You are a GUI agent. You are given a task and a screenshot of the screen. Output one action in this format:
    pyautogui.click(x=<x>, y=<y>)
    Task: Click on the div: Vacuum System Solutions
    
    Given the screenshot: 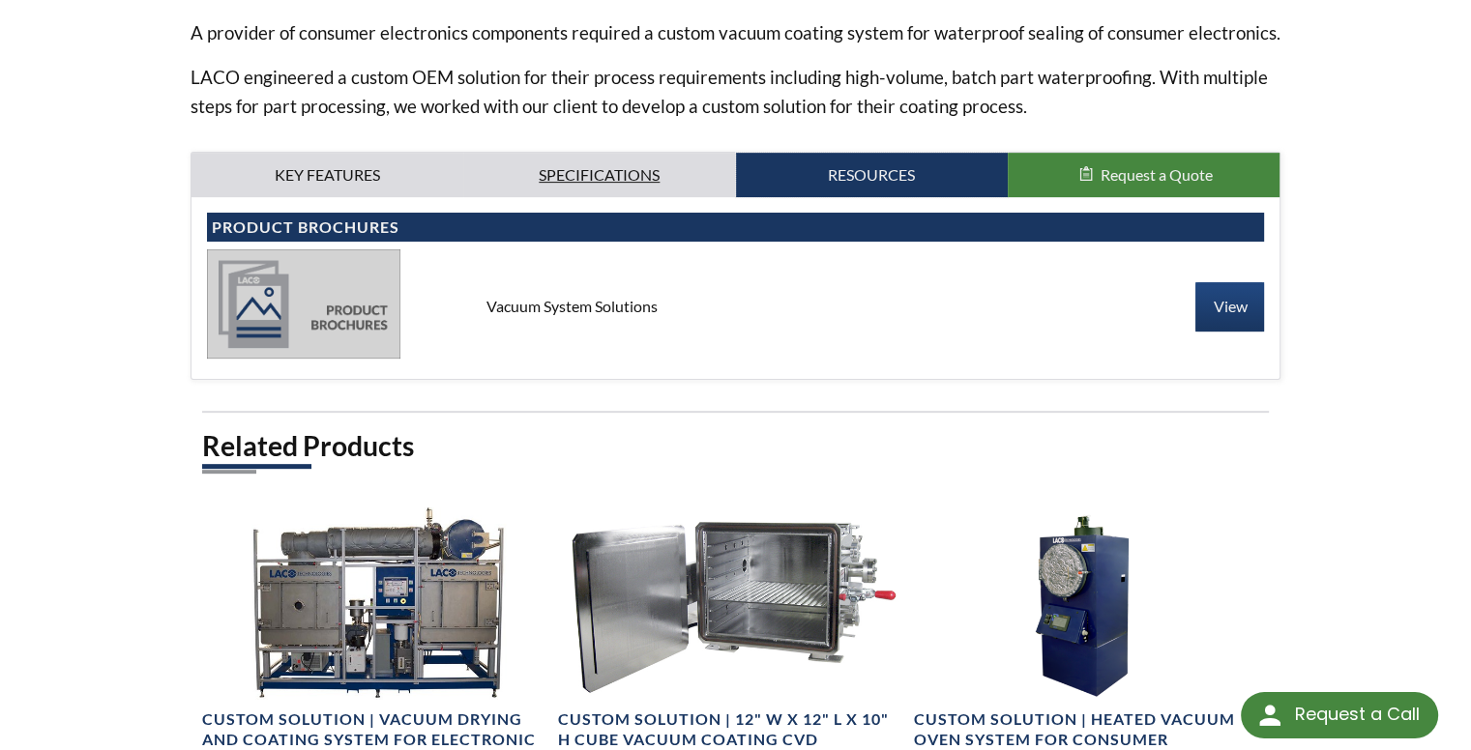 What is the action you would take?
    pyautogui.click(x=735, y=307)
    